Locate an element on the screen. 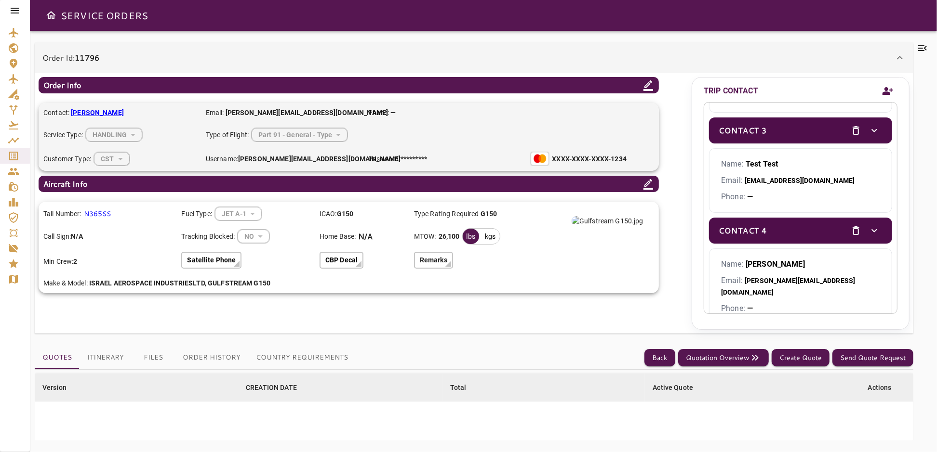 This screenshot has width=937, height=452. div: kgs is located at coordinates (490, 237).